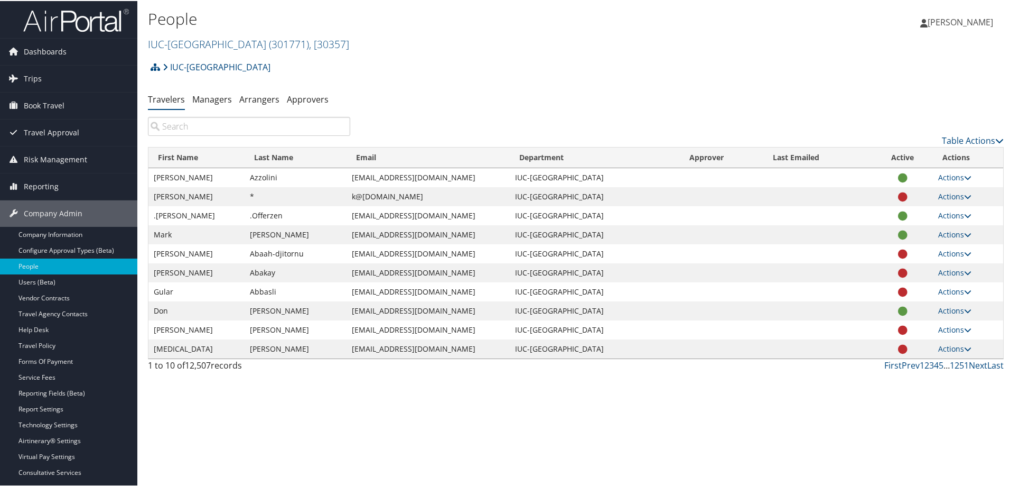 The image size is (1010, 486). What do you see at coordinates (722, 156) in the screenshot?
I see `th: Approver` at bounding box center [722, 156].